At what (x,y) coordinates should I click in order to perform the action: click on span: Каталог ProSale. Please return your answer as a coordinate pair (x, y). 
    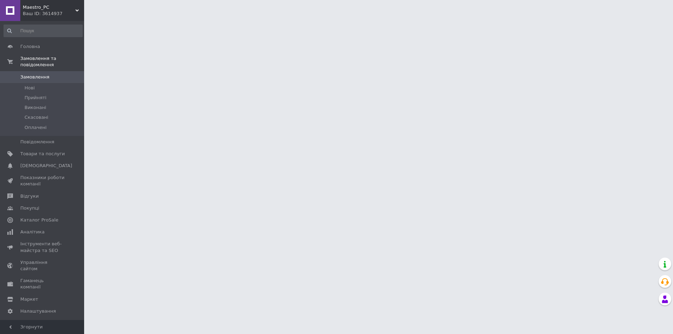
    Looking at the image, I should click on (39, 220).